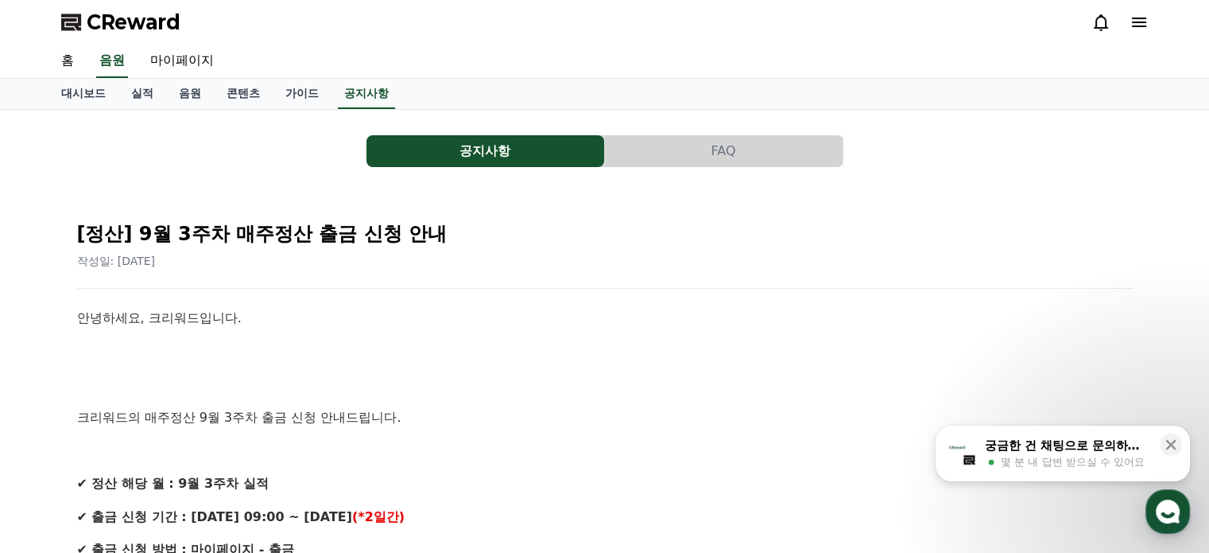 The width and height of the screenshot is (1209, 553). I want to click on a: 마이페이지, so click(182, 61).